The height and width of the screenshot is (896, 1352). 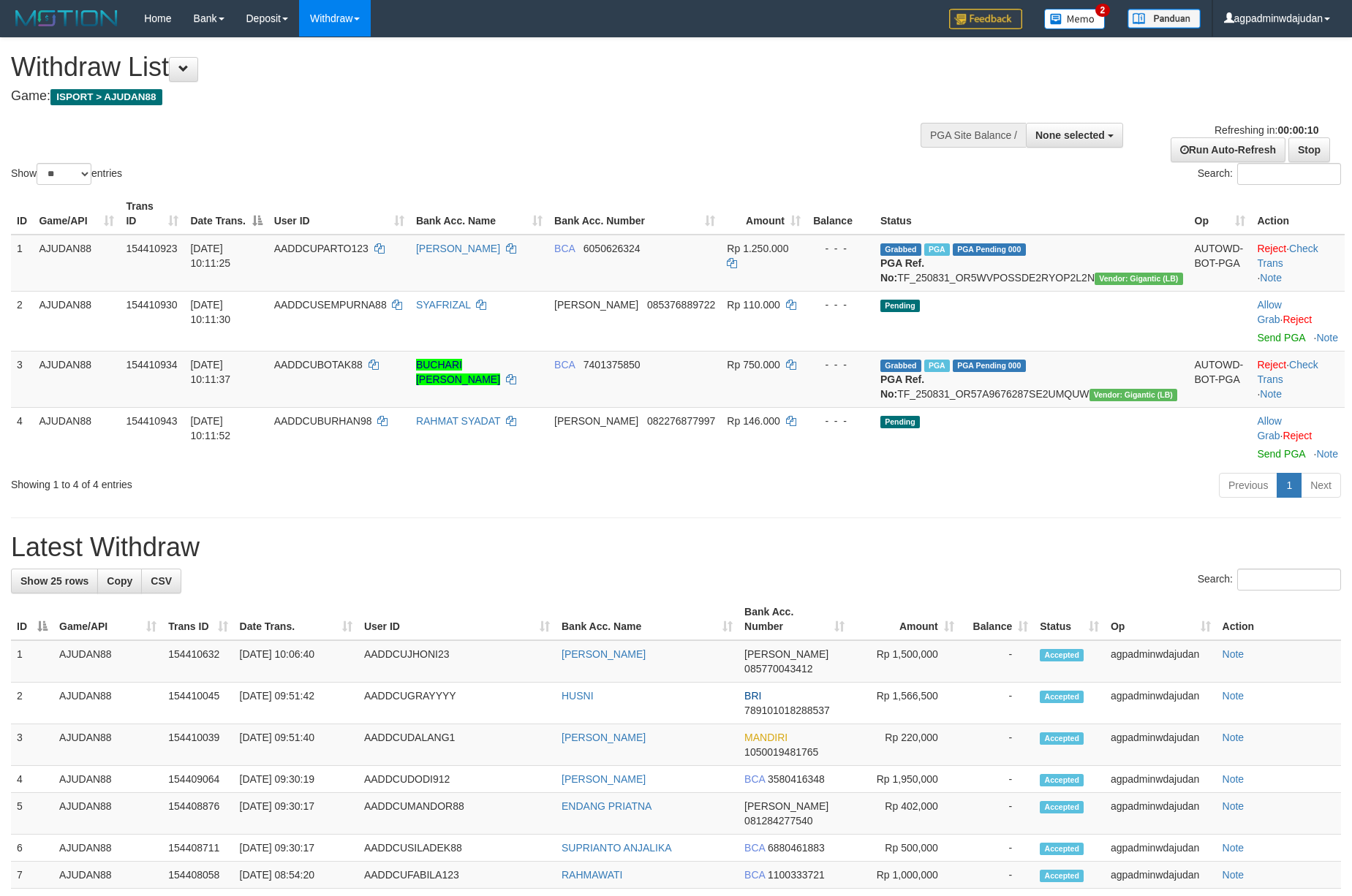 What do you see at coordinates (161, 581) in the screenshot?
I see `a: CSV` at bounding box center [161, 581].